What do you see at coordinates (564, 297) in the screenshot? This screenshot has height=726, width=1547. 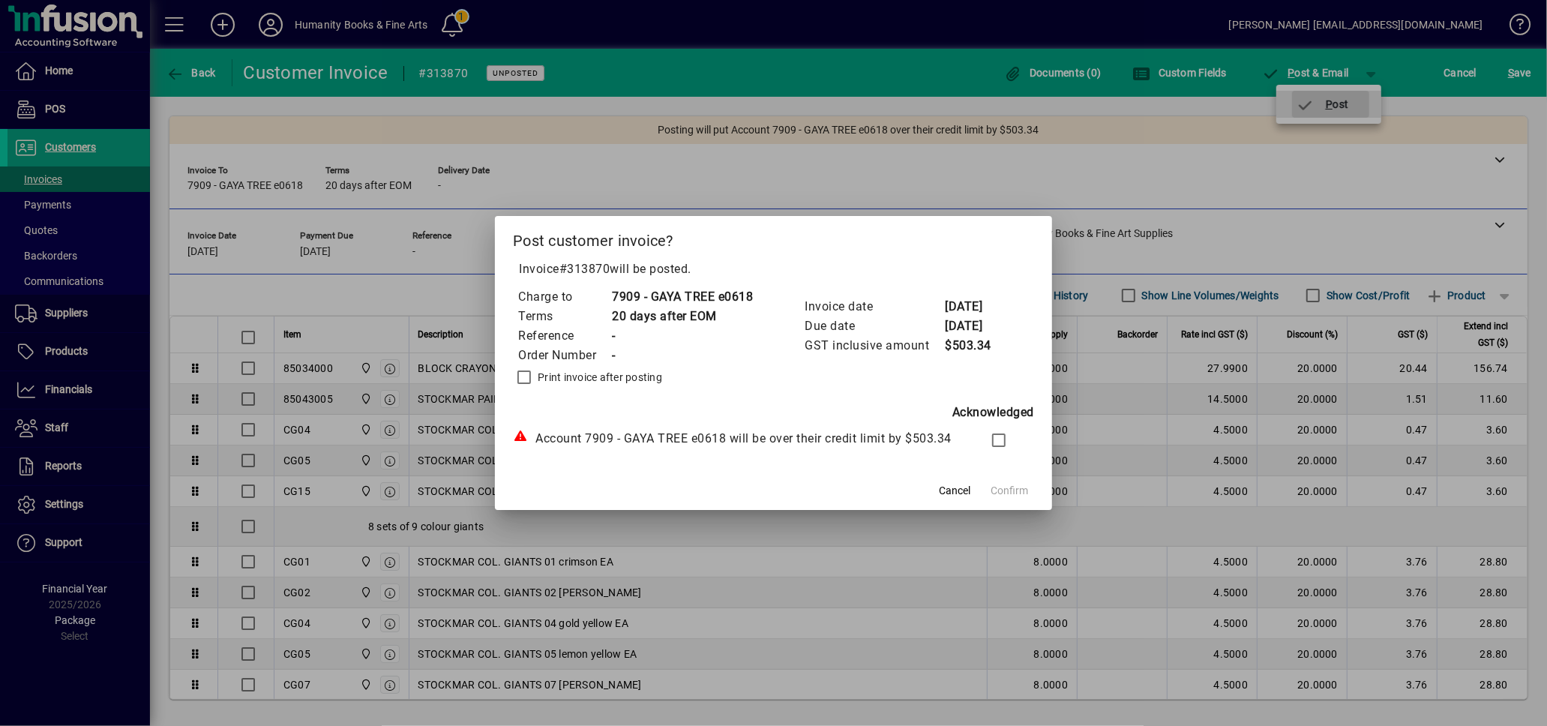 I see `td: Charge to` at bounding box center [564, 297].